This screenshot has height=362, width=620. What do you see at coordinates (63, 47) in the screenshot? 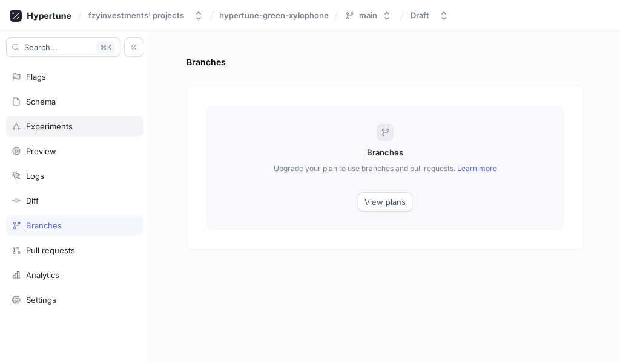
I see `button: Search...K` at bounding box center [63, 47].